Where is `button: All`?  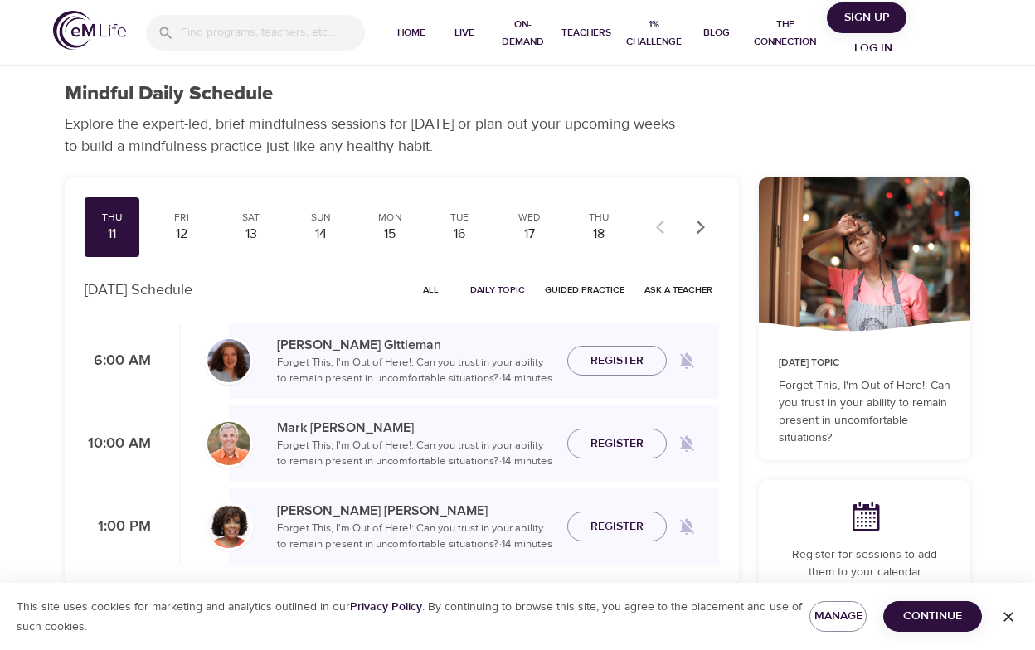
button: All is located at coordinates (430, 289).